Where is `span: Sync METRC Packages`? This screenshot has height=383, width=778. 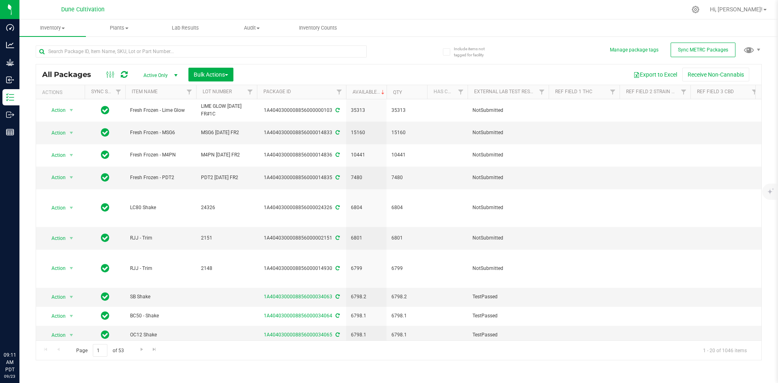 span: Sync METRC Packages is located at coordinates (703, 50).